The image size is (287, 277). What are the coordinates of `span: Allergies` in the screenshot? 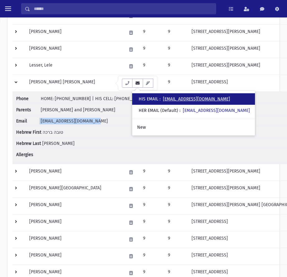 It's located at (28, 154).